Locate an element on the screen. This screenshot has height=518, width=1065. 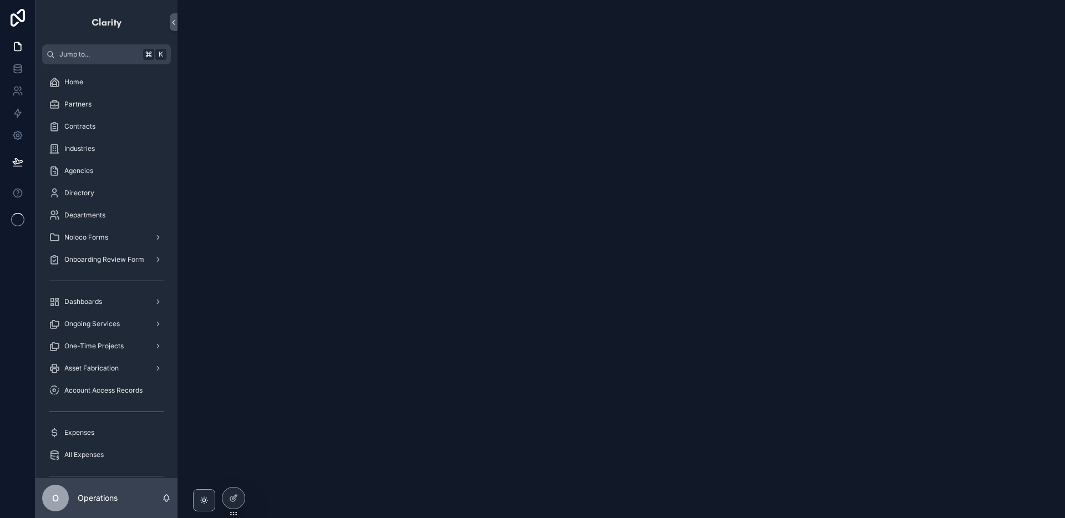
span: Jump to... is located at coordinates (99, 54).